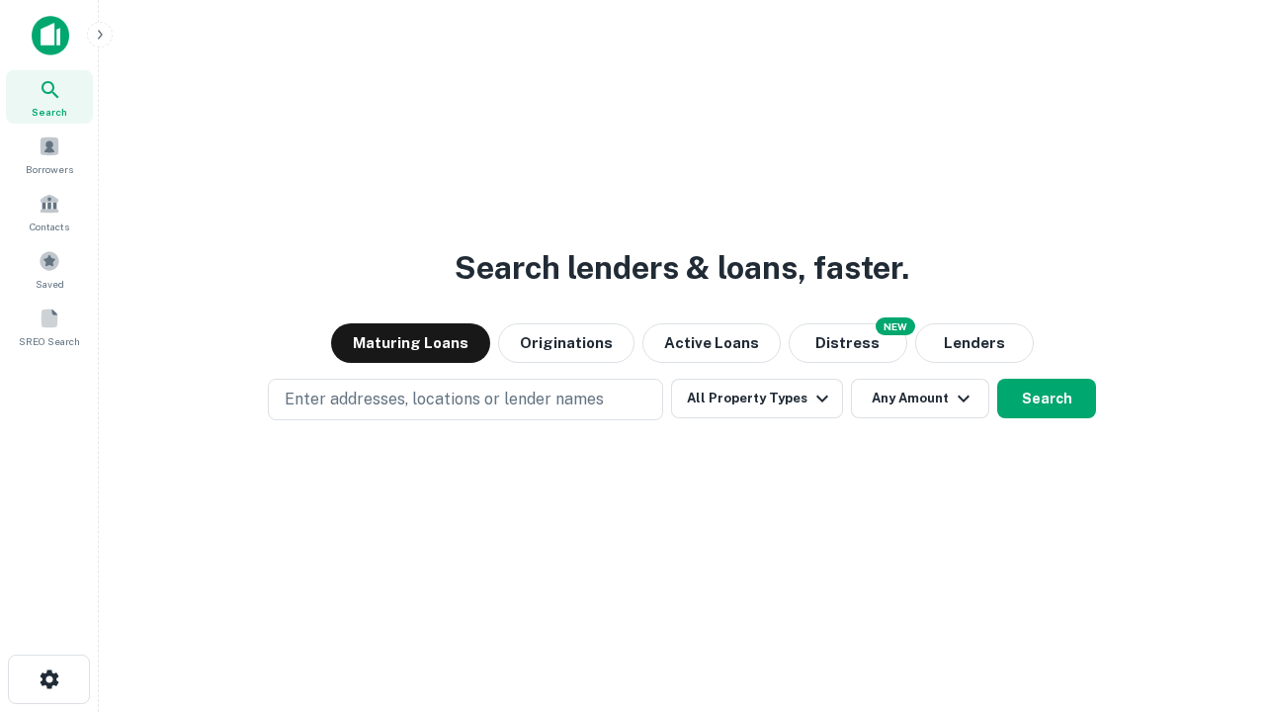 This screenshot has width=1265, height=712. What do you see at coordinates (49, 169) in the screenshot?
I see `span: Borrowers` at bounding box center [49, 169].